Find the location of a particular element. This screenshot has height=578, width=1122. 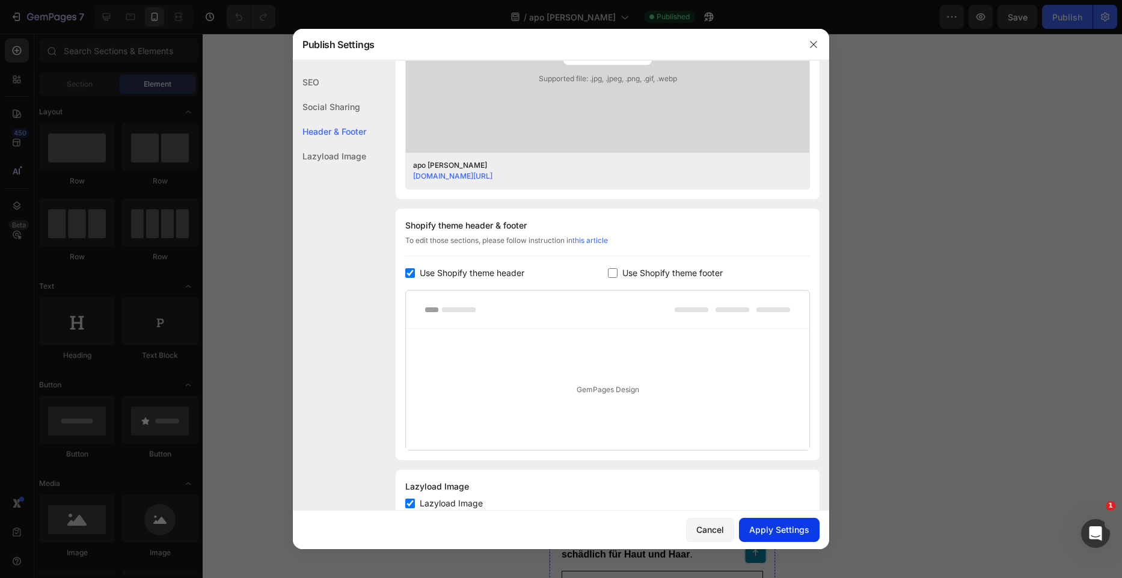

span: Use Shopify theme footer is located at coordinates (672, 273).